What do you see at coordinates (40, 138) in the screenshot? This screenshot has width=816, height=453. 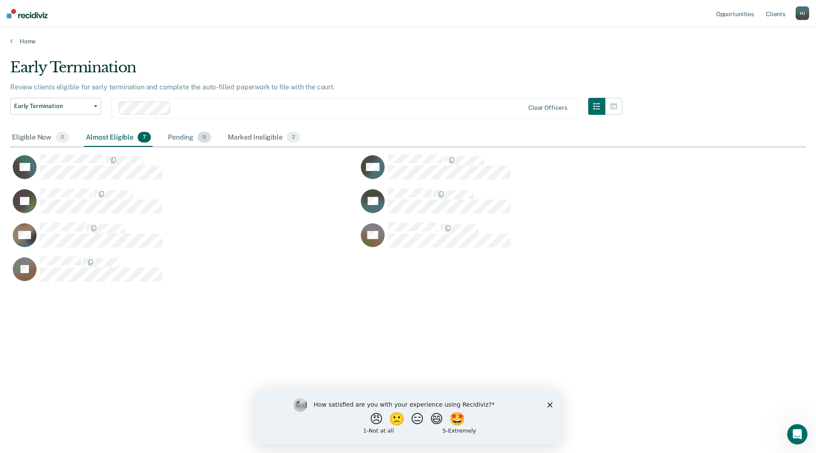 I see `div: Eligible Now0` at bounding box center [40, 138].